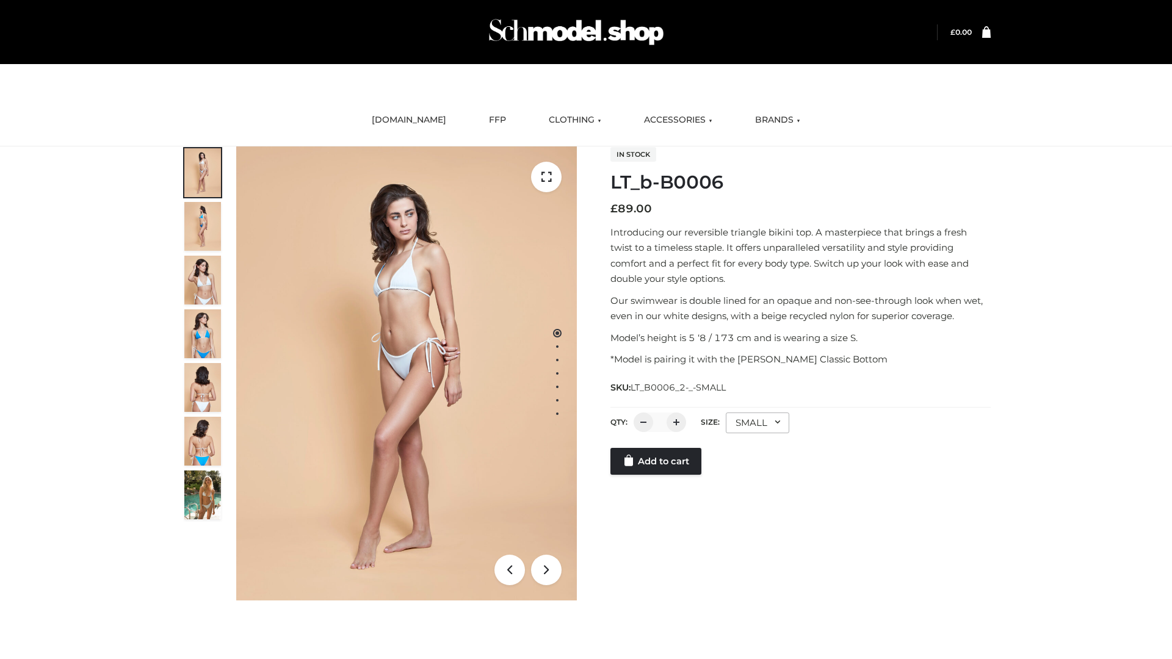  What do you see at coordinates (203, 173) in the screenshot?
I see `img: ArielClassicBikiniTop_CloudNine_AzureSky_OW114ECO_1-scaled.jpg` at bounding box center [203, 173].